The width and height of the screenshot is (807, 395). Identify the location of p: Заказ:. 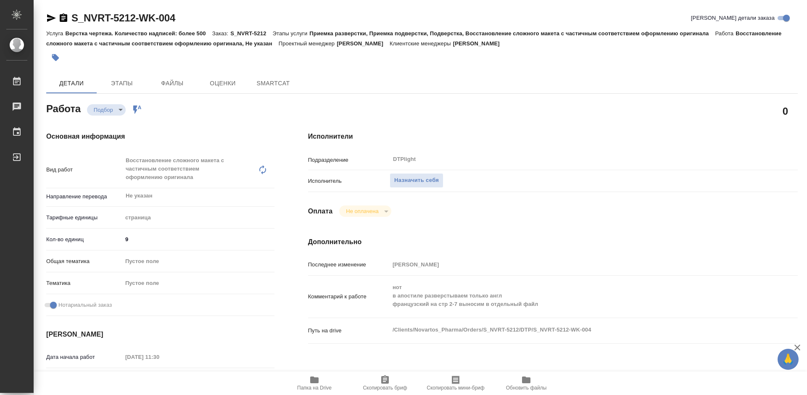
(221, 33).